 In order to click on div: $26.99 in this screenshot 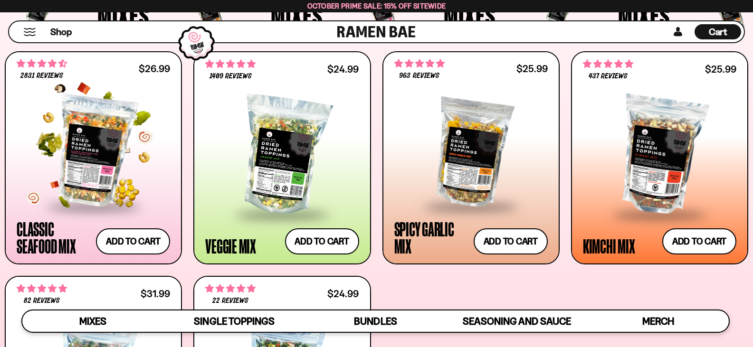, I will do `click(154, 68)`.